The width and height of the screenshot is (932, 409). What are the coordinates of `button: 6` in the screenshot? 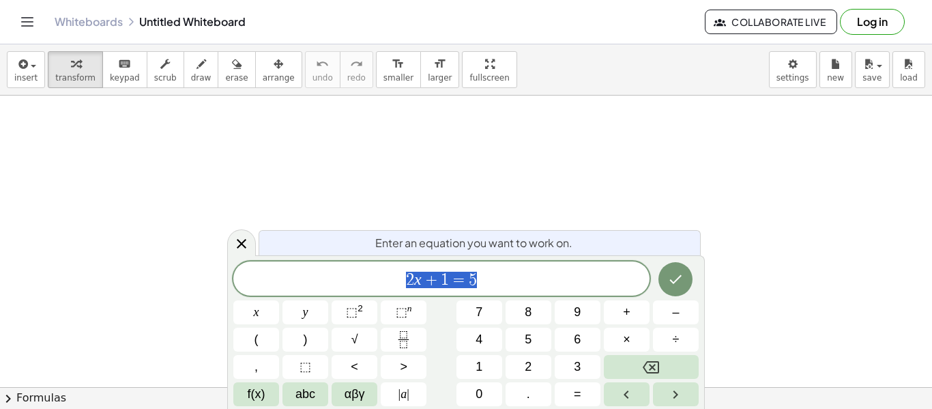 It's located at (577, 339).